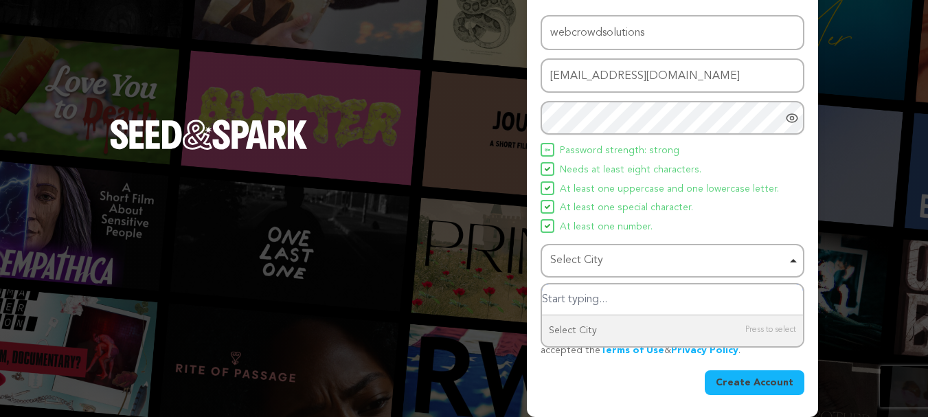  Describe the element at coordinates (209, 135) in the screenshot. I see `img: Seed&Spark Logo` at that location.